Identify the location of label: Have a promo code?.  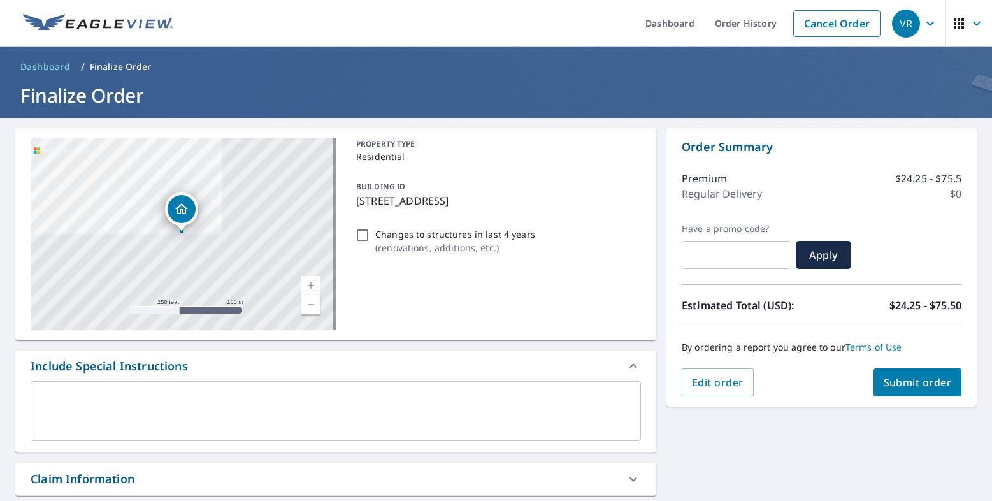
(736, 229).